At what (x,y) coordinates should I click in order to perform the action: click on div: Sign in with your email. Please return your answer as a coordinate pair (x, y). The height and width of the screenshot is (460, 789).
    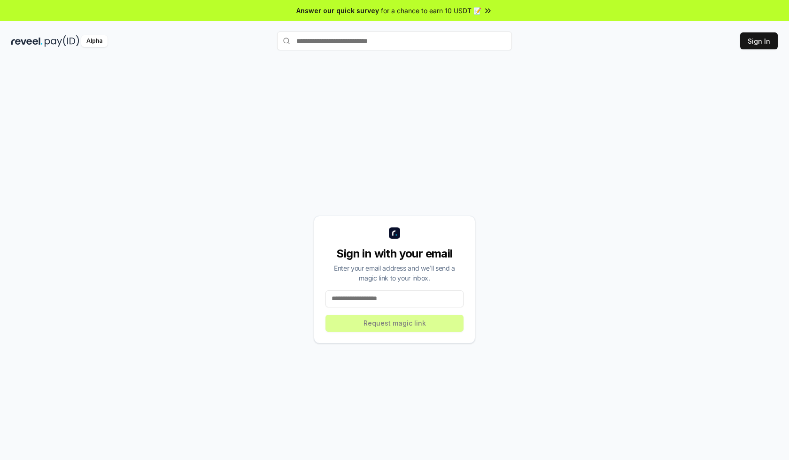
    Looking at the image, I should click on (394, 253).